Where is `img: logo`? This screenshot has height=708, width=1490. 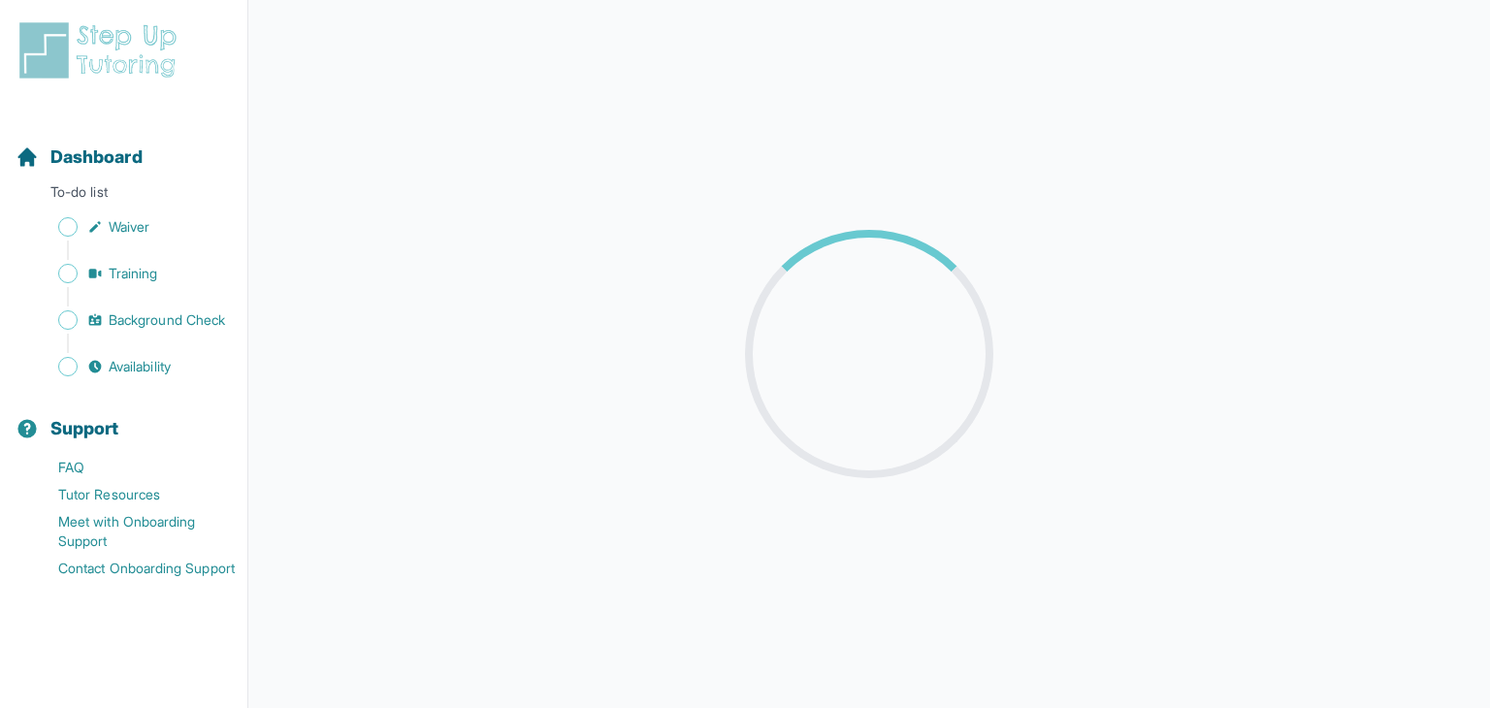 img: logo is located at coordinates (102, 50).